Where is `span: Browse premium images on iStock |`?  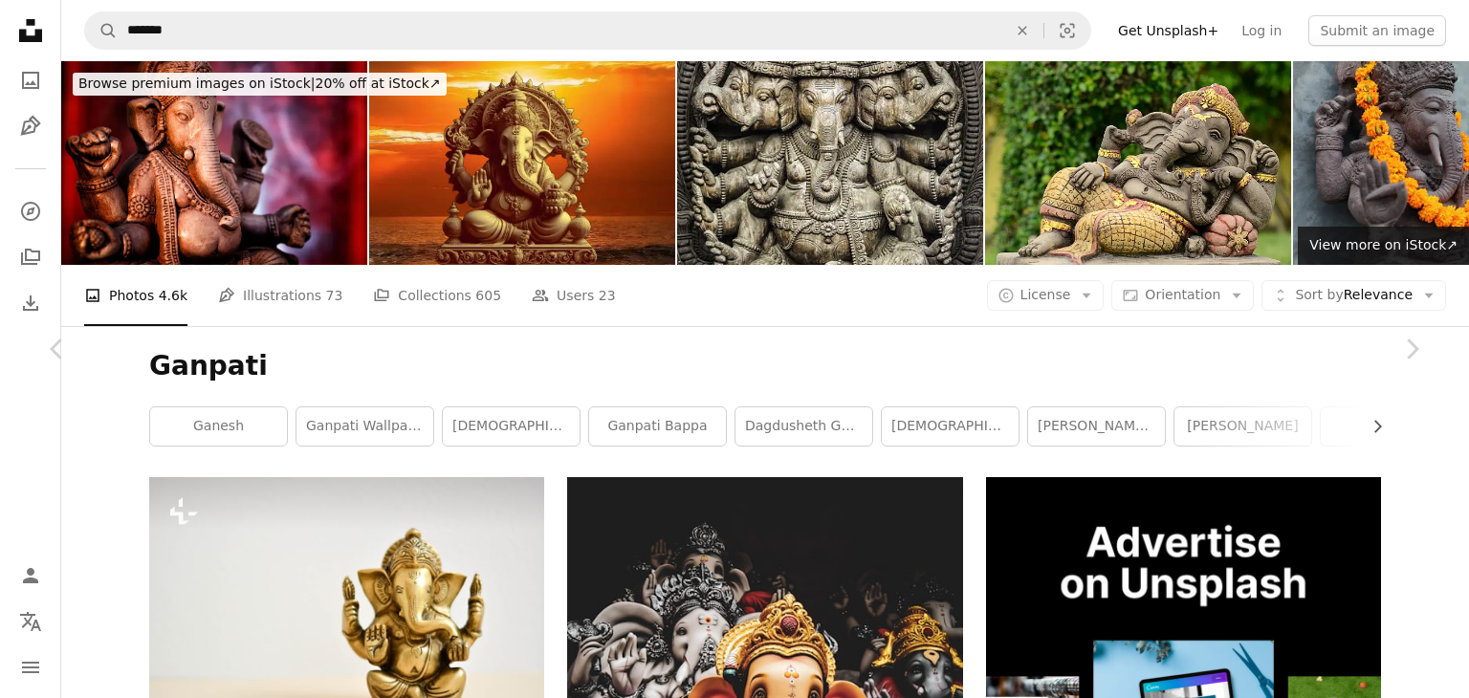 span: Browse premium images on iStock | is located at coordinates (196, 83).